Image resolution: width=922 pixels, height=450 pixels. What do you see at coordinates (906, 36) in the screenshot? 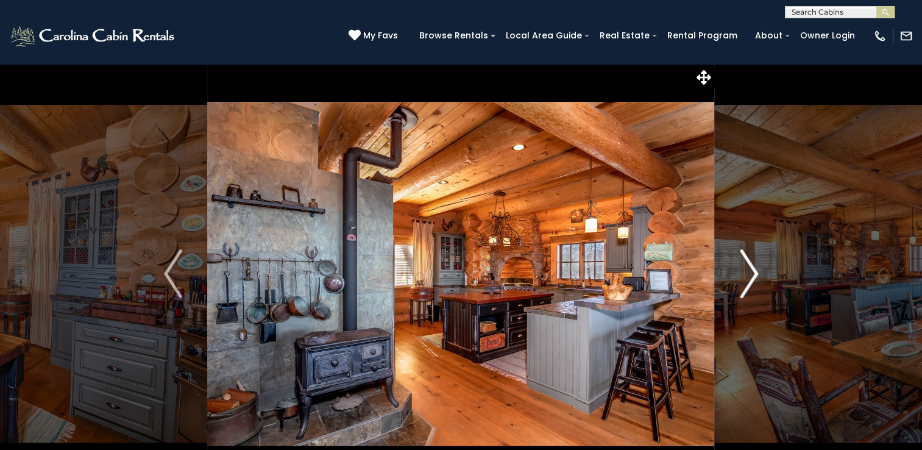
I see `img: mail-regular-white.png` at bounding box center [906, 36].